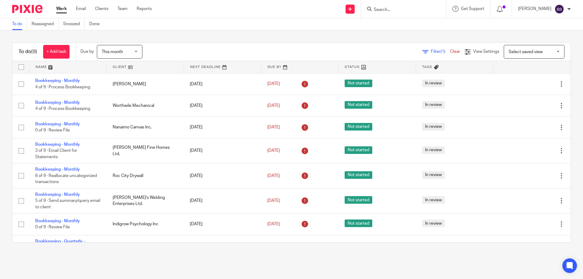  I want to click on a: Clients, so click(102, 9).